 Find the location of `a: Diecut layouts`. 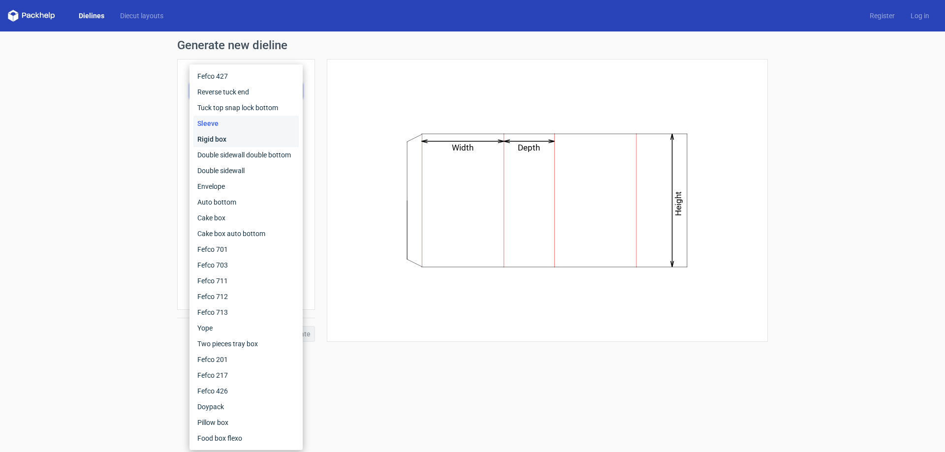

a: Diecut layouts is located at coordinates (142, 16).